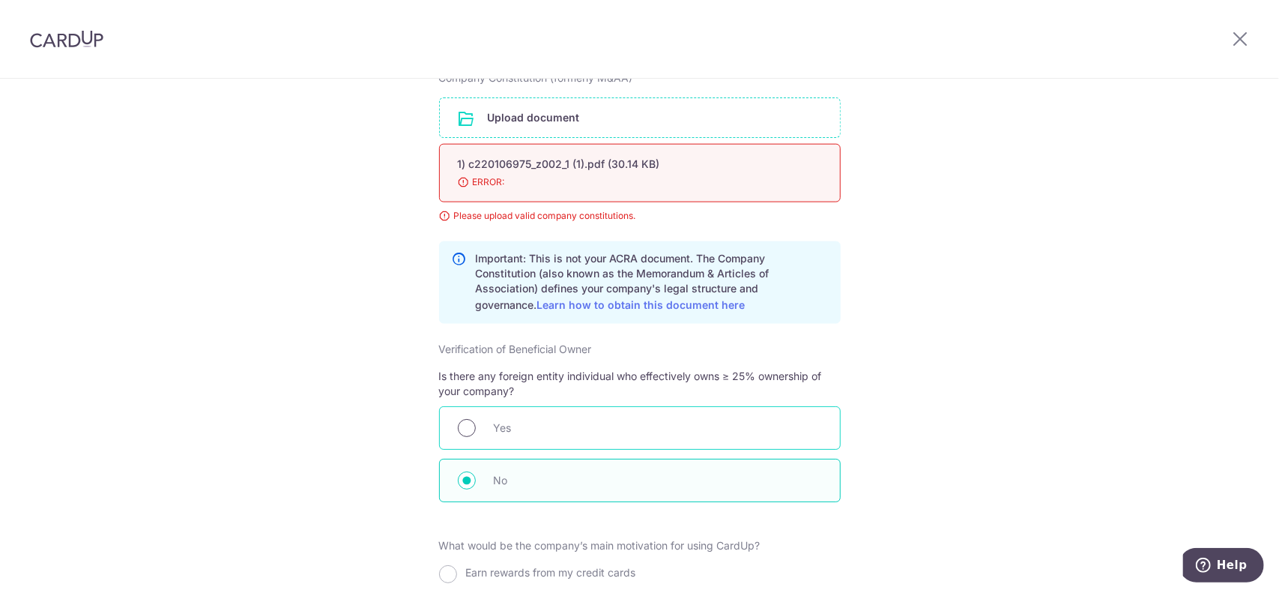  I want to click on label: What would be the company’s main motivation for using CardUp?, so click(599, 545).